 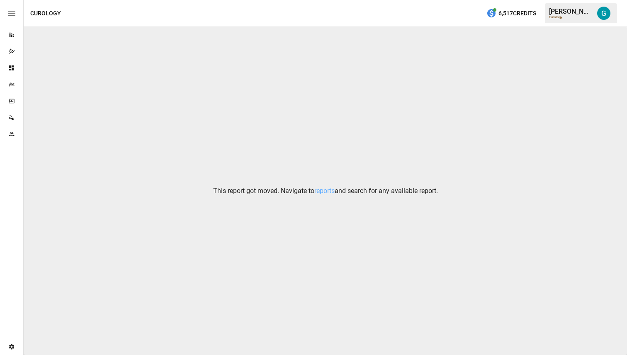 I want to click on div: Gavin Acres, so click(x=603, y=13).